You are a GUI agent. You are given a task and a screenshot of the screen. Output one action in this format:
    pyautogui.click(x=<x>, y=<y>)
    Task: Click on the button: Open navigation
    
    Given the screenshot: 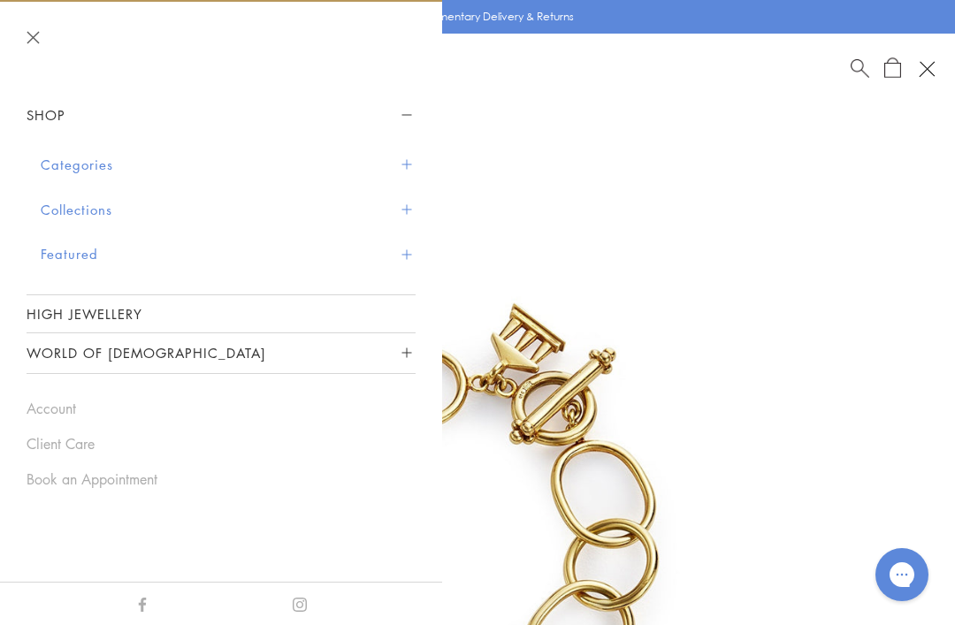 What is the action you would take?
    pyautogui.click(x=927, y=69)
    